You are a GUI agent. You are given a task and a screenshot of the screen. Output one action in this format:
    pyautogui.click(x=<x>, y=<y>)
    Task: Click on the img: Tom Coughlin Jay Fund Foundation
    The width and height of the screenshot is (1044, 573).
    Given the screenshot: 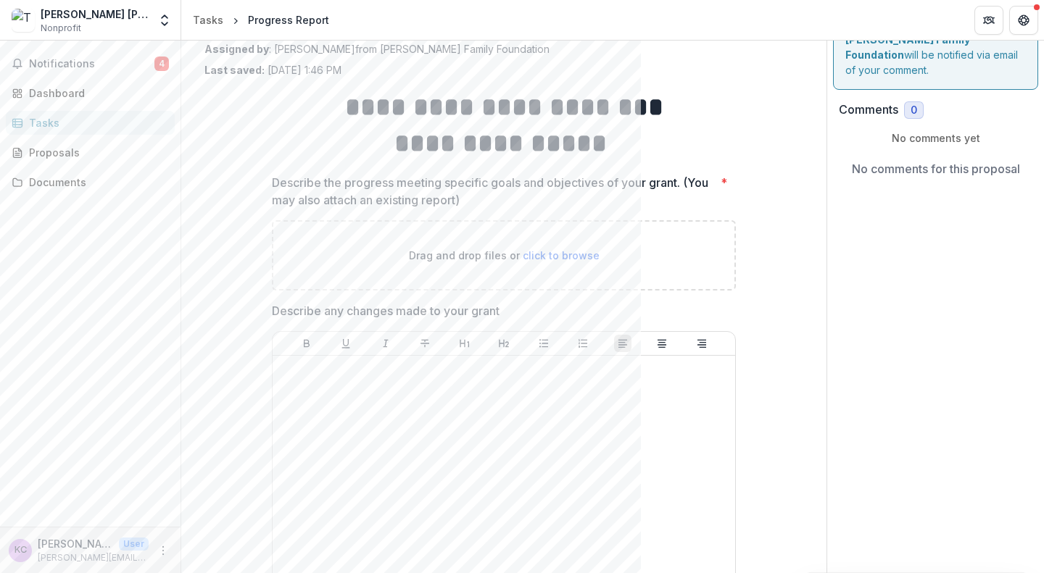 What is the action you would take?
    pyautogui.click(x=23, y=20)
    